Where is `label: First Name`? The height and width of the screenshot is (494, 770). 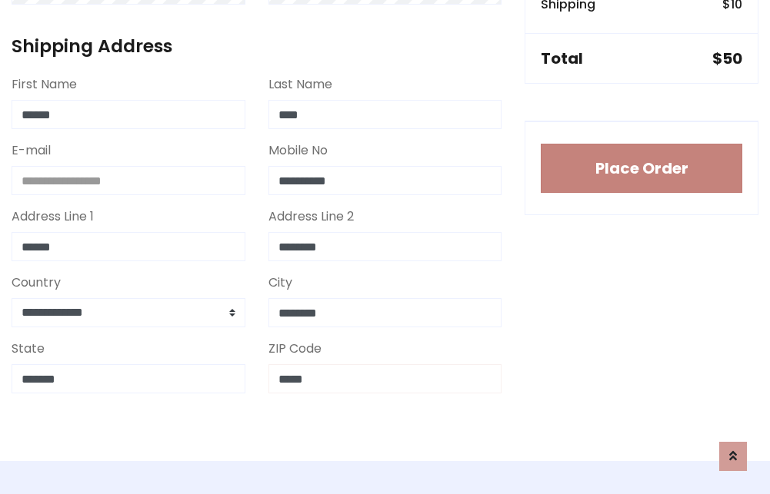 label: First Name is located at coordinates (44, 85).